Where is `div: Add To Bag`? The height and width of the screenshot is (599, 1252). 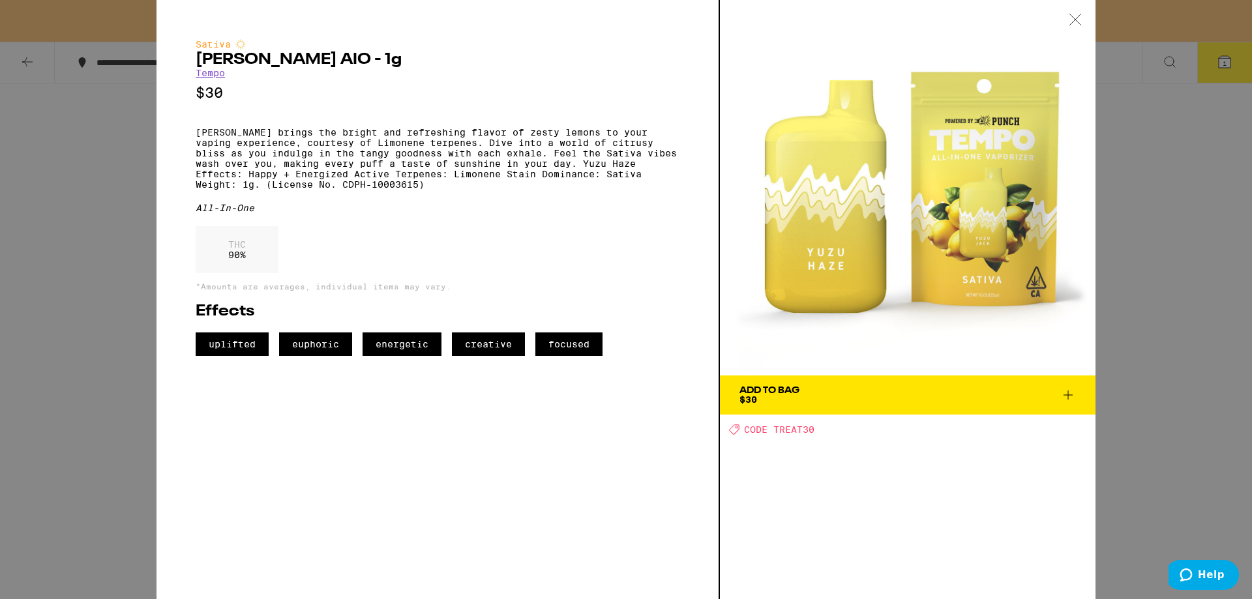 div: Add To Bag is located at coordinates (770, 391).